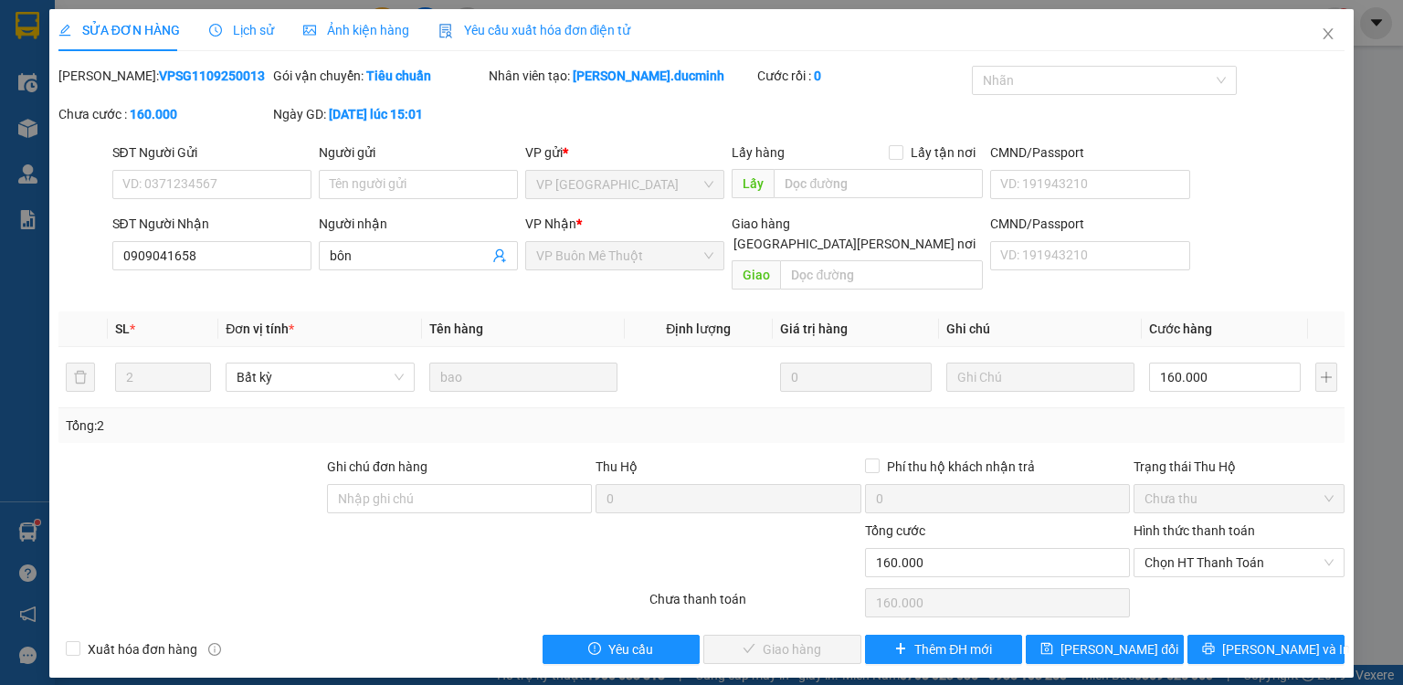  I want to click on span: VP Buôn Mê Thuột, so click(625, 256).